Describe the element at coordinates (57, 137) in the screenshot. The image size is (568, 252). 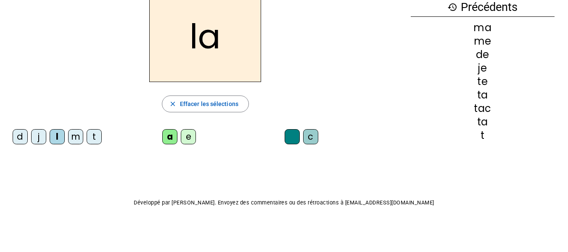
I see `div: l` at that location.